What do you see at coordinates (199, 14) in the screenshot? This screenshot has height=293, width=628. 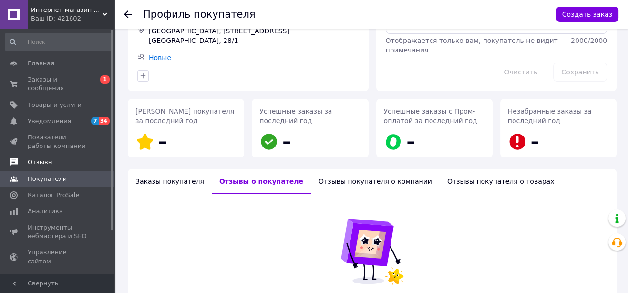 I see `h1: Профиль покупателя` at bounding box center [199, 14].